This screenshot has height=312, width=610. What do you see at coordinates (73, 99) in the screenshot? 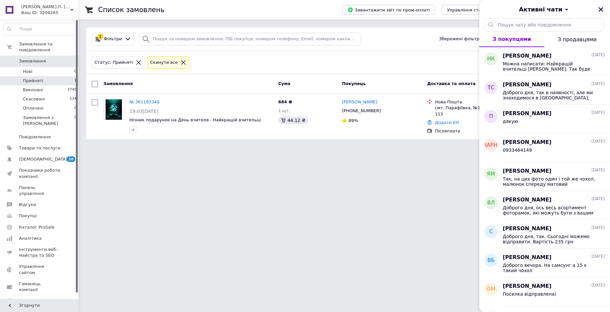
I see `span: 534` at bounding box center [73, 99].